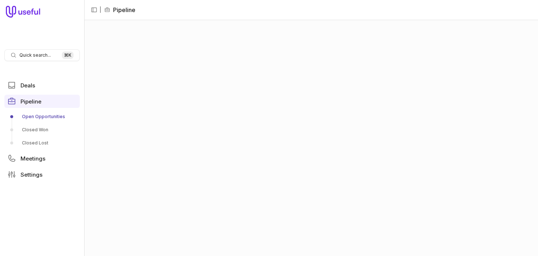 The height and width of the screenshot is (256, 538). Describe the element at coordinates (42, 130) in the screenshot. I see `div: Pipeline submenu` at that location.